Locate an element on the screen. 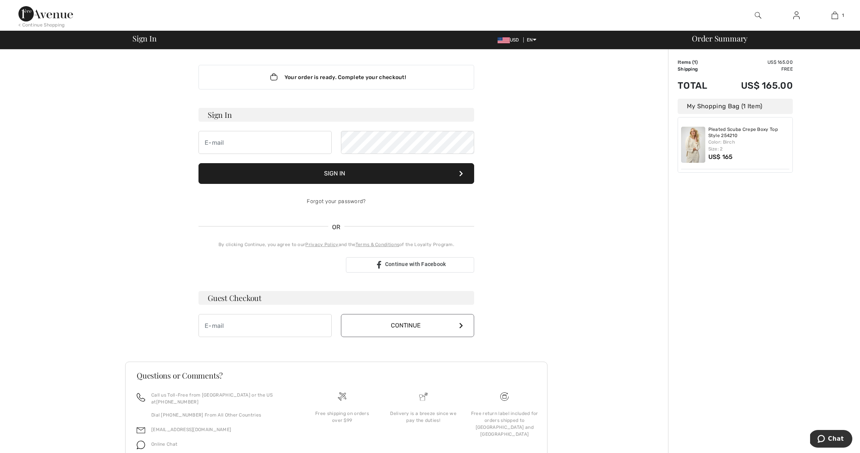 The image size is (860, 453). span: USD is located at coordinates (510, 40).